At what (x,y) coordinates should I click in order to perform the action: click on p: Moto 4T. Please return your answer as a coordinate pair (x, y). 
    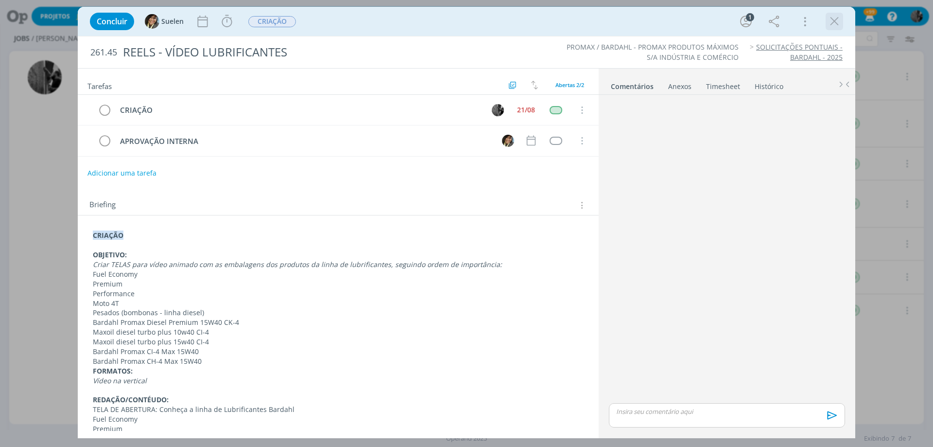
    Looking at the image, I should click on (338, 303).